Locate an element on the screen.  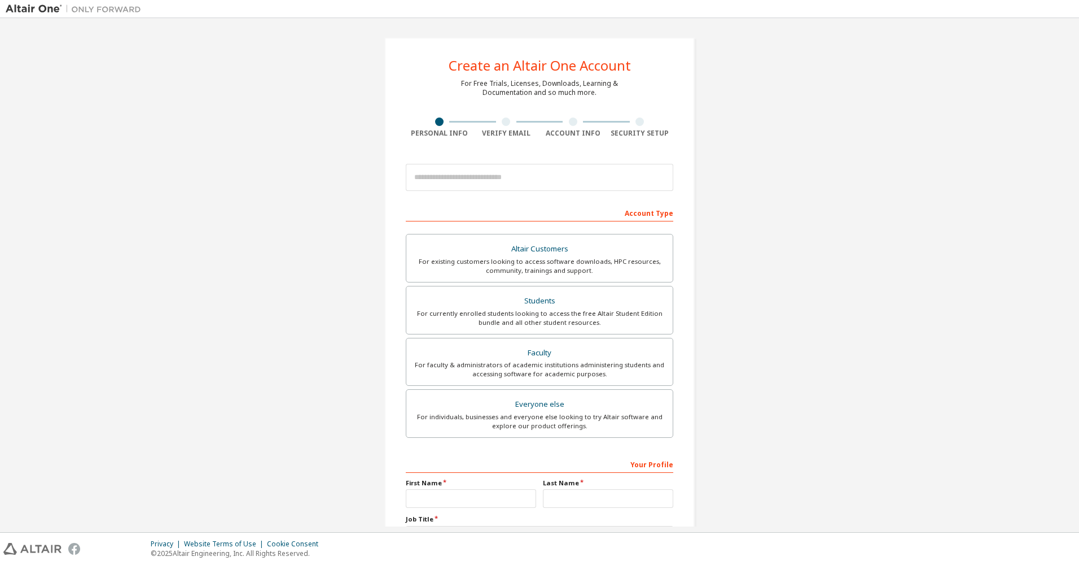
div: Security Setup is located at coordinates (640, 133).